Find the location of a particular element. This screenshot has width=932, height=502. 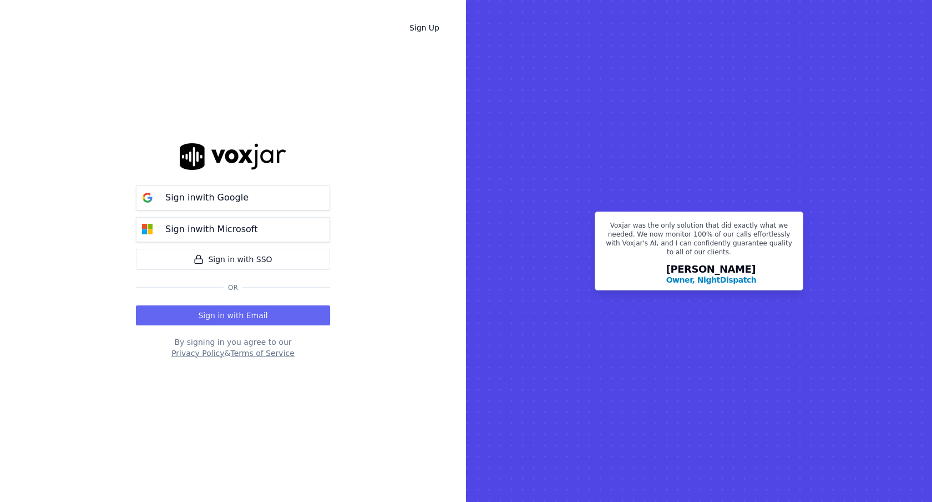

img: logo is located at coordinates (233, 156).